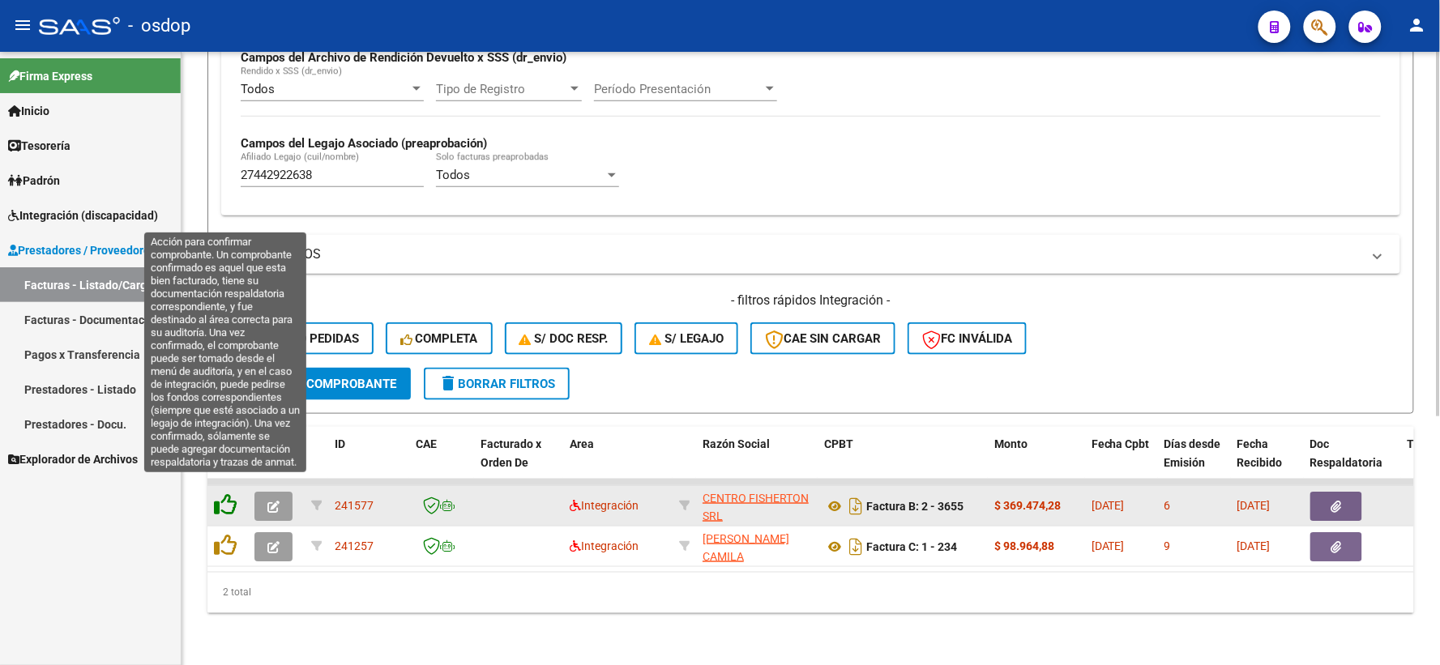  Describe the element at coordinates (1036, 463) in the screenshot. I see `datatable-header-cell: Monto` at that location.